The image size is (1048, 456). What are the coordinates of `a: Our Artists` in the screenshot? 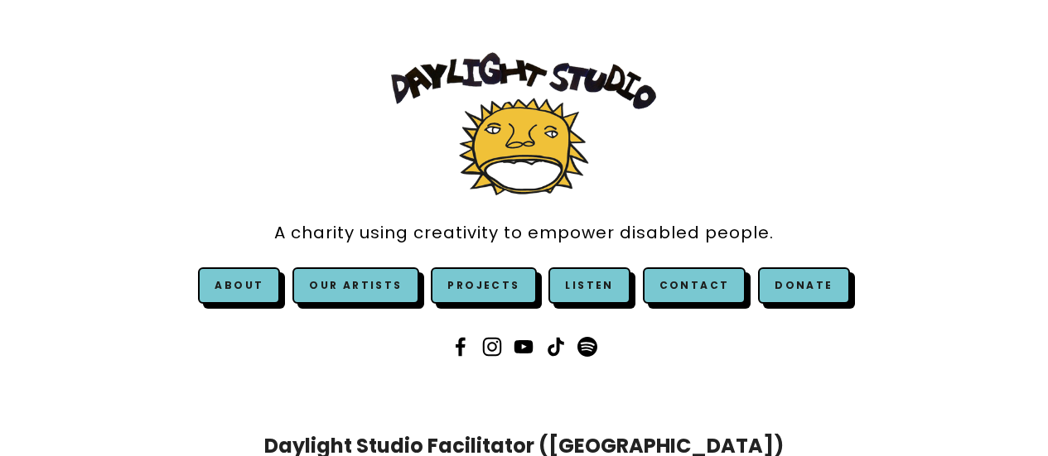 It's located at (355, 286).